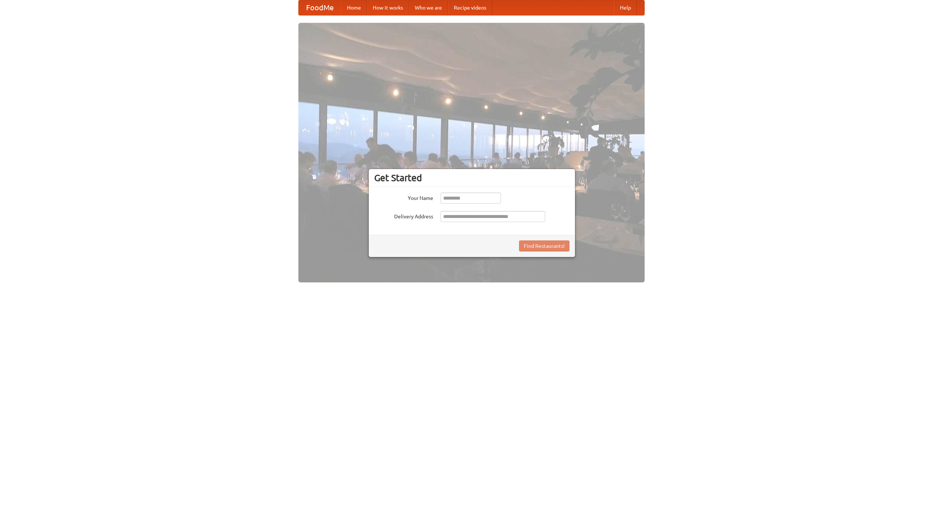 This screenshot has height=521, width=943. What do you see at coordinates (388, 8) in the screenshot?
I see `a: How it works` at bounding box center [388, 8].